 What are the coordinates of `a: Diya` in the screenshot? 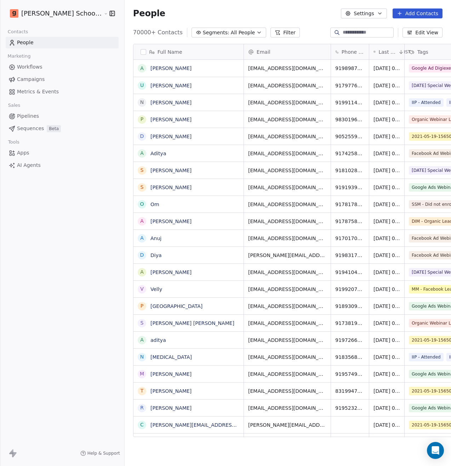 It's located at (156, 255).